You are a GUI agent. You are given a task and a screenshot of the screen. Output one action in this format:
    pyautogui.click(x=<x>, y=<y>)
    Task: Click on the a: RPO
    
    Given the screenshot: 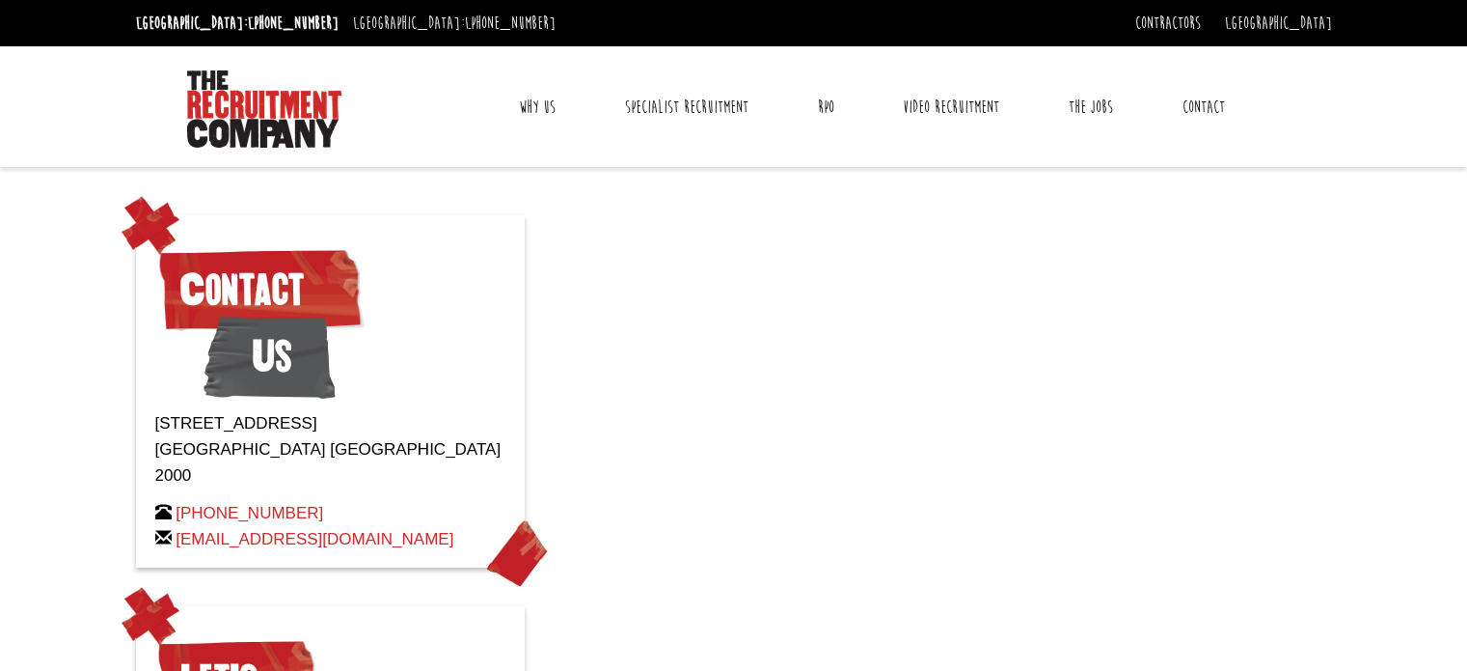 What is the action you would take?
    pyautogui.click(x=826, y=107)
    